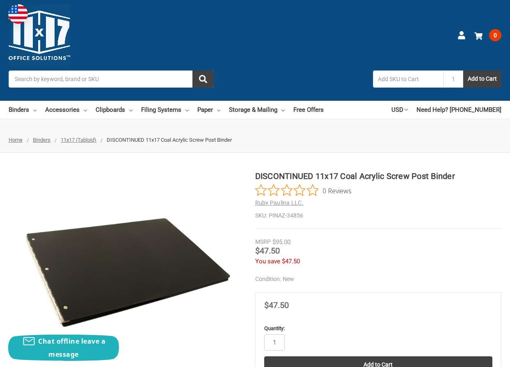  I want to click on span: You save, so click(267, 262).